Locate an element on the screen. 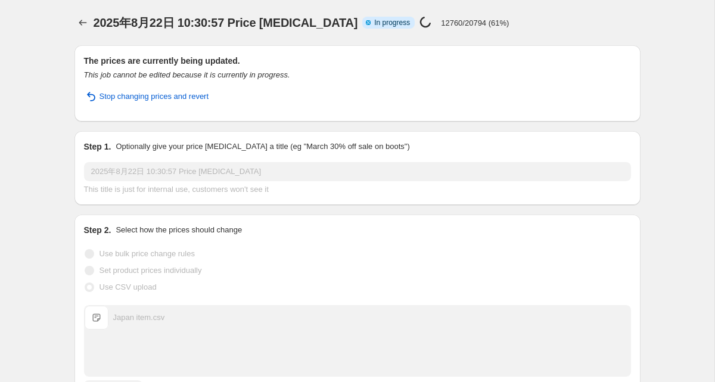 This screenshot has height=382, width=715. span: This title is just for internal use, customers won't see it is located at coordinates (176, 189).